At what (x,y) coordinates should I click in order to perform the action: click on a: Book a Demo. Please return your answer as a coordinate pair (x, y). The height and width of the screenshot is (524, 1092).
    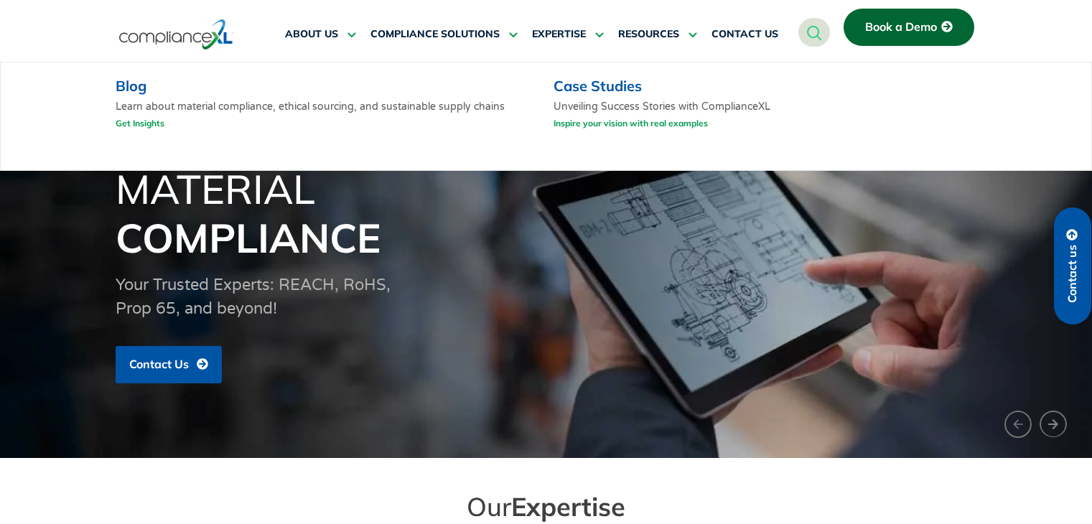
    Looking at the image, I should click on (909, 27).